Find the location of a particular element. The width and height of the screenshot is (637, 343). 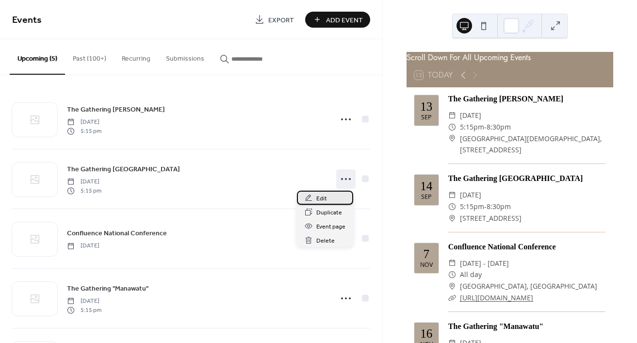

div: Nov is located at coordinates (426, 265).